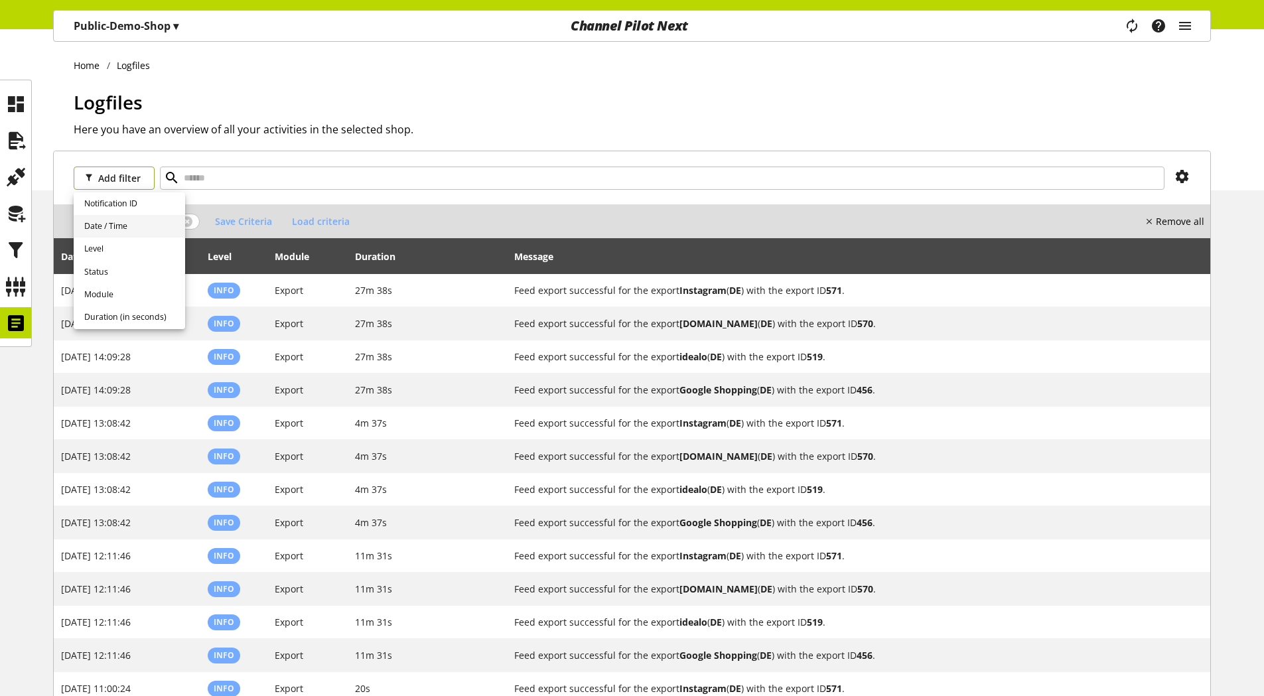 The height and width of the screenshot is (696, 1264). What do you see at coordinates (226, 256) in the screenshot?
I see `div: Level` at bounding box center [226, 256].